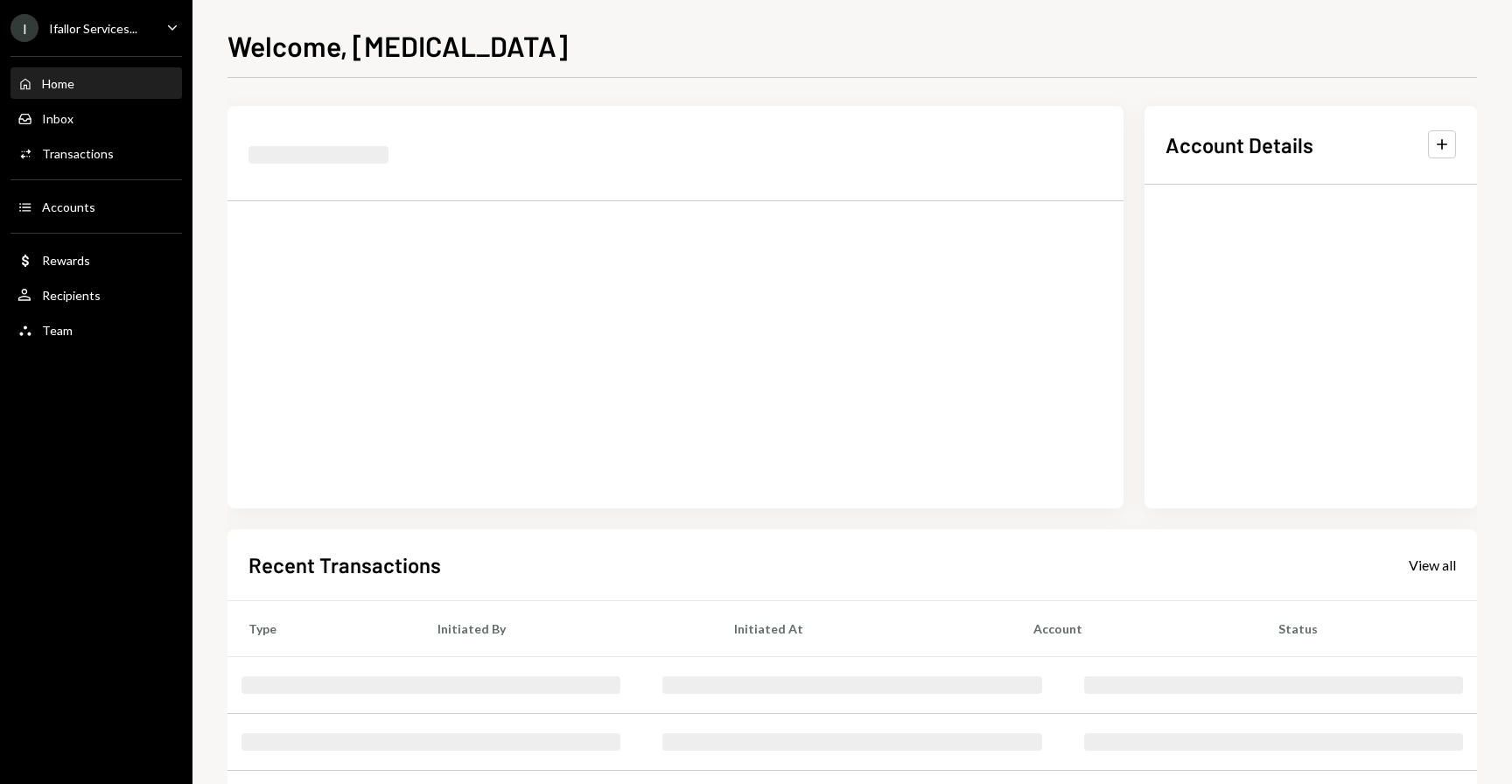  Describe the element at coordinates (66, 260) in the screenshot. I see `div: Rewards` at that location.